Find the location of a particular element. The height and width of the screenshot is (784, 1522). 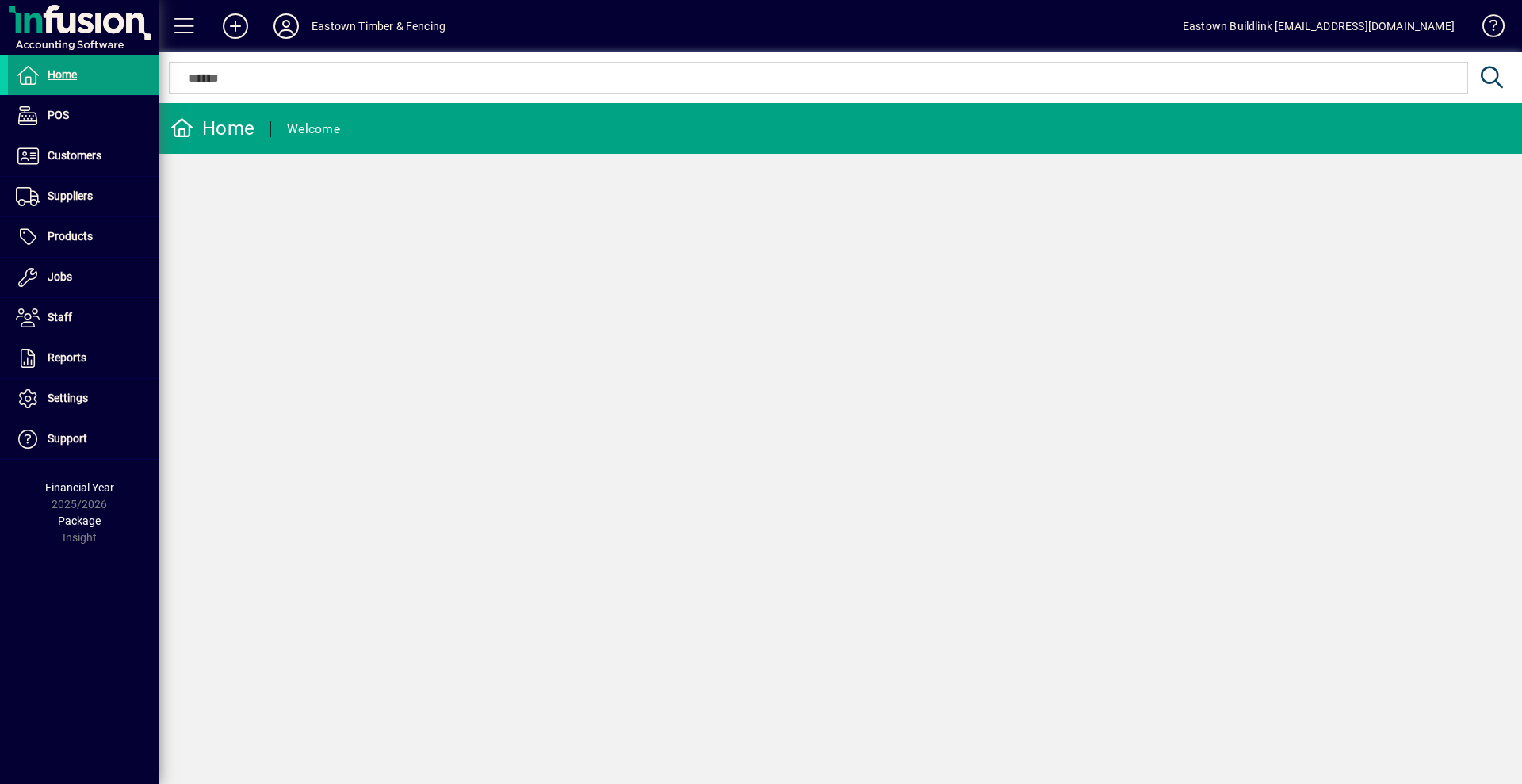

a: Staff is located at coordinates (83, 317).